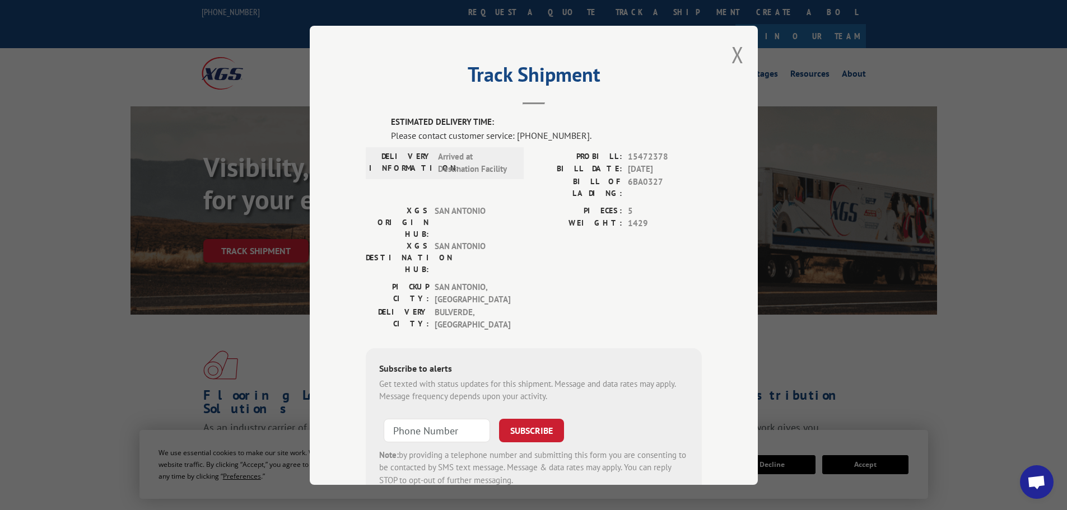  What do you see at coordinates (578, 156) in the screenshot?
I see `label: PROBILL:` at bounding box center [578, 156].